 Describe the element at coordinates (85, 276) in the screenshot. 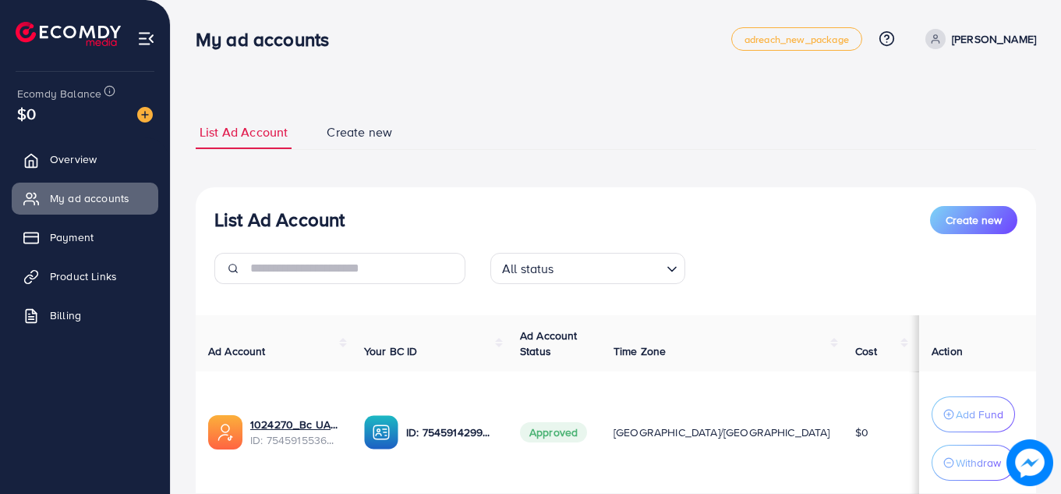

I see `a: Product Links` at that location.